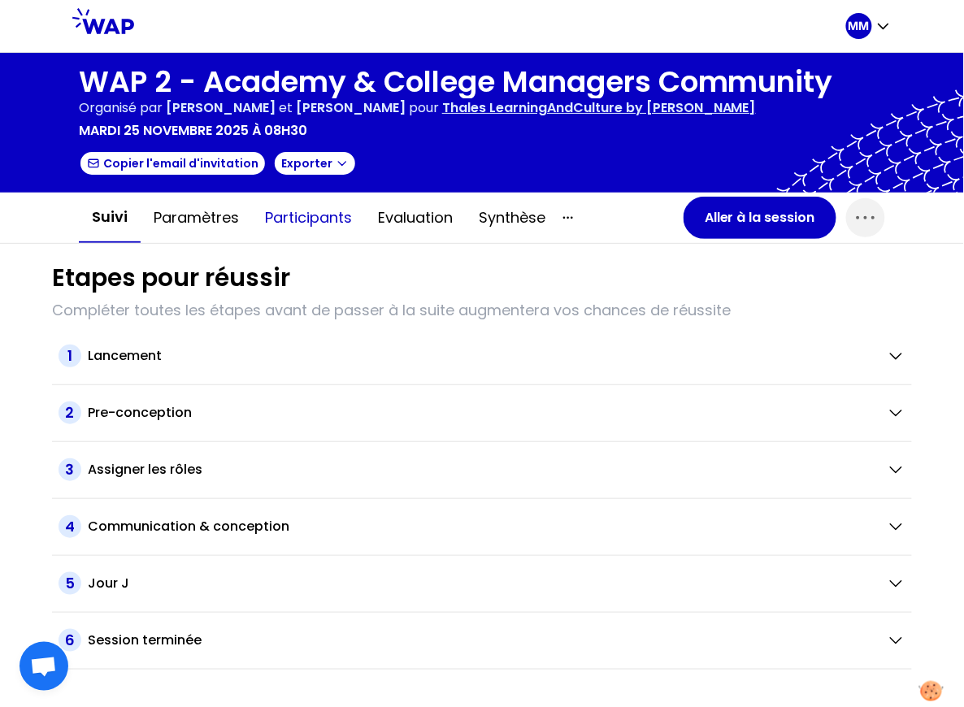  I want to click on h2: Assigner les rôles, so click(145, 470).